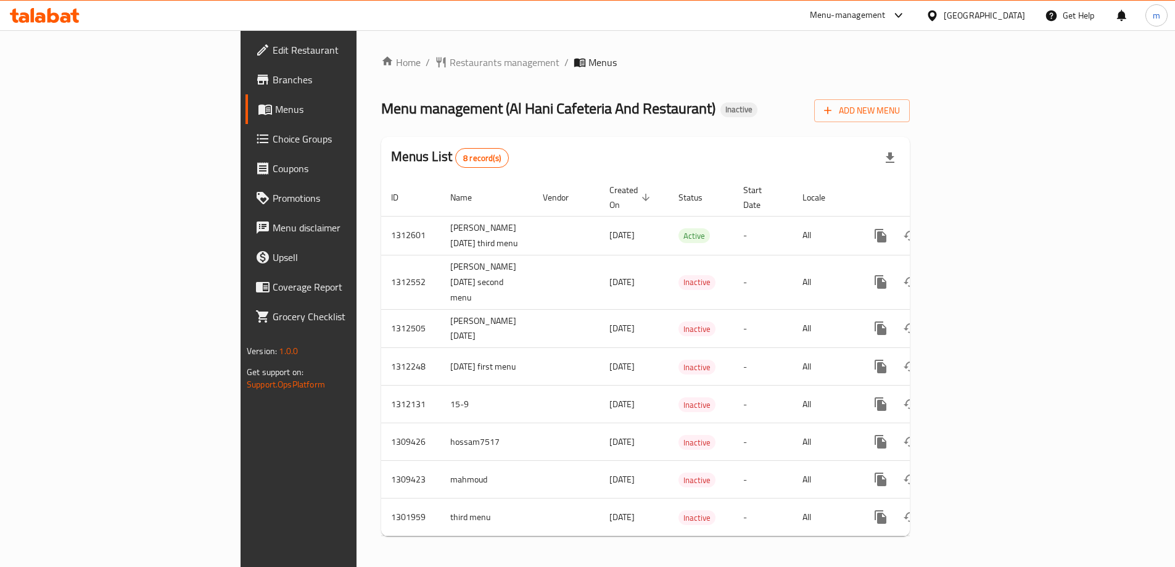  Describe the element at coordinates (548, 108) in the screenshot. I see `span: Menu management ( Al Hani Cafeteria And Restaurant )` at that location.